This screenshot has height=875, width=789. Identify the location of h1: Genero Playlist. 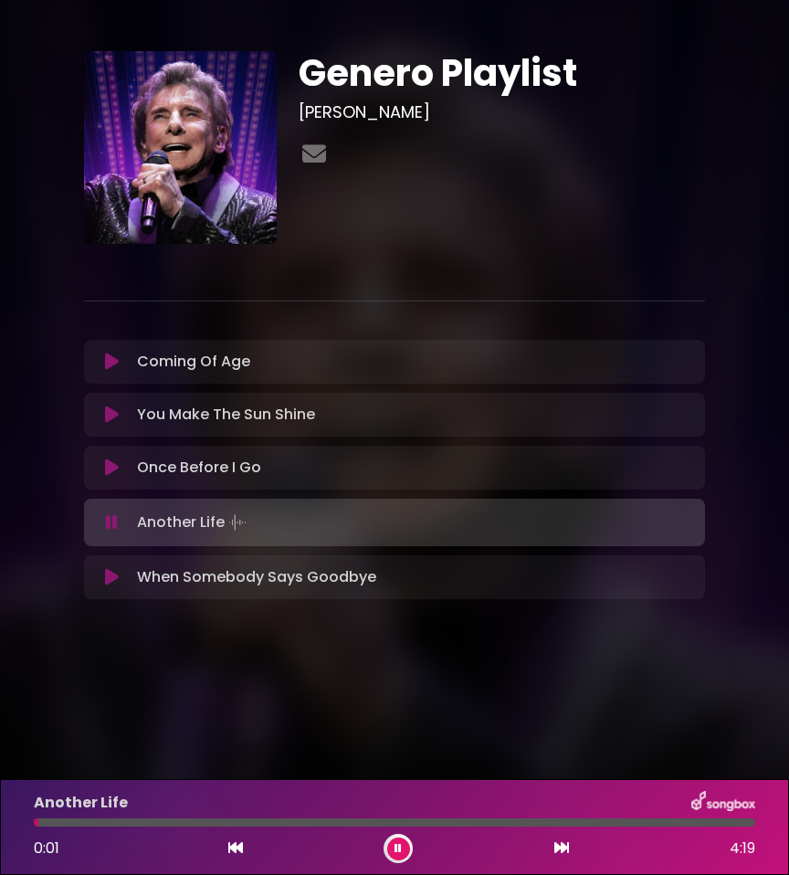
(501, 73).